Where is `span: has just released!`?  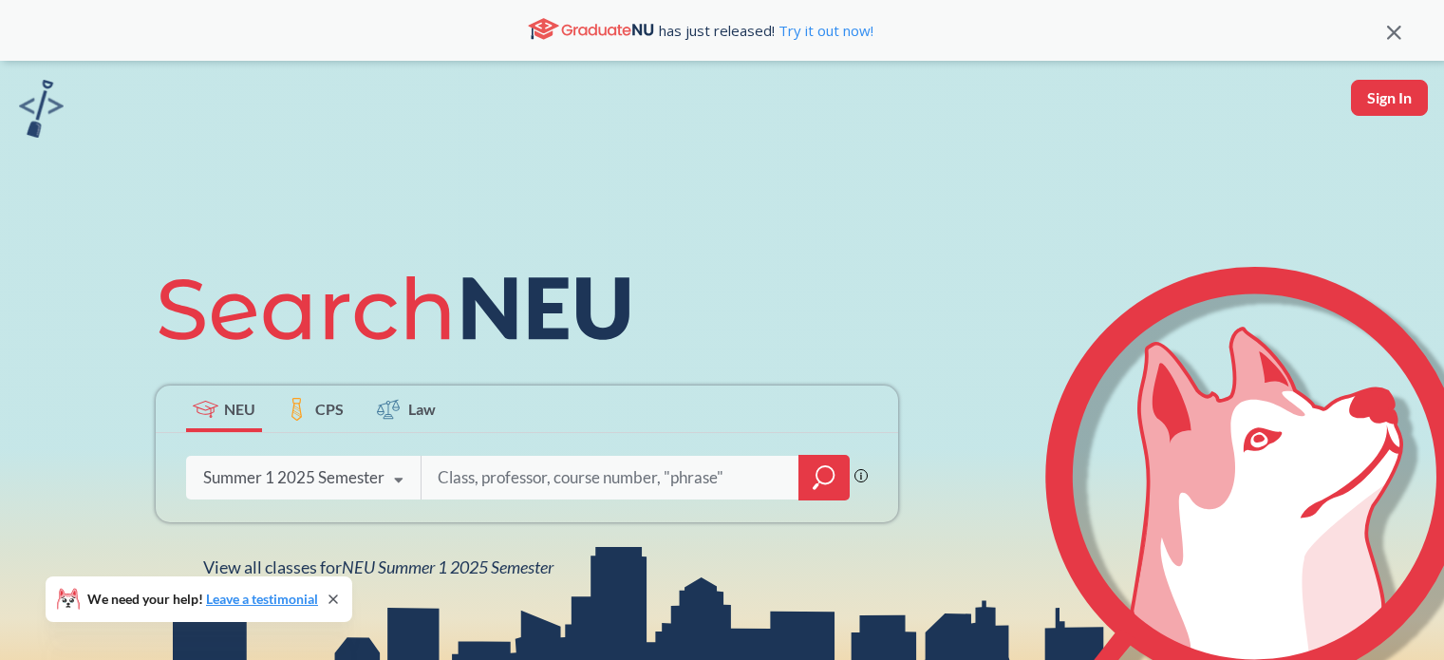
span: has just released! is located at coordinates (766, 30).